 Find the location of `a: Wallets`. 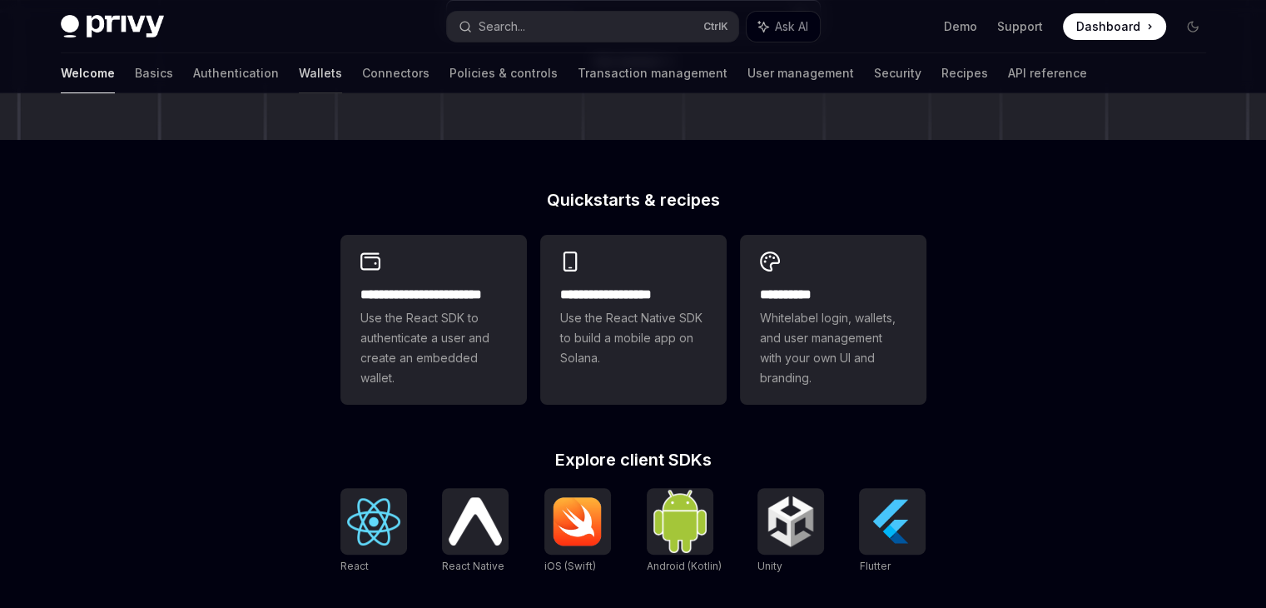

a: Wallets is located at coordinates (321, 73).